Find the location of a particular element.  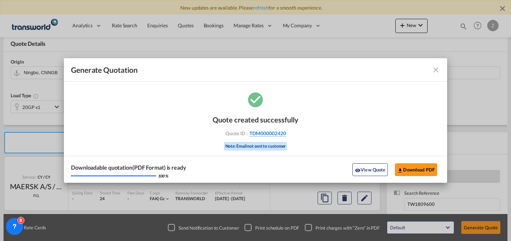

div: 100 % is located at coordinates (163, 176).